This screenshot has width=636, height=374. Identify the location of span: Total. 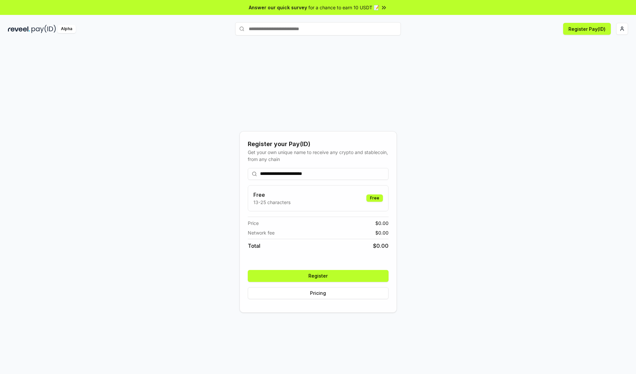
(254, 246).